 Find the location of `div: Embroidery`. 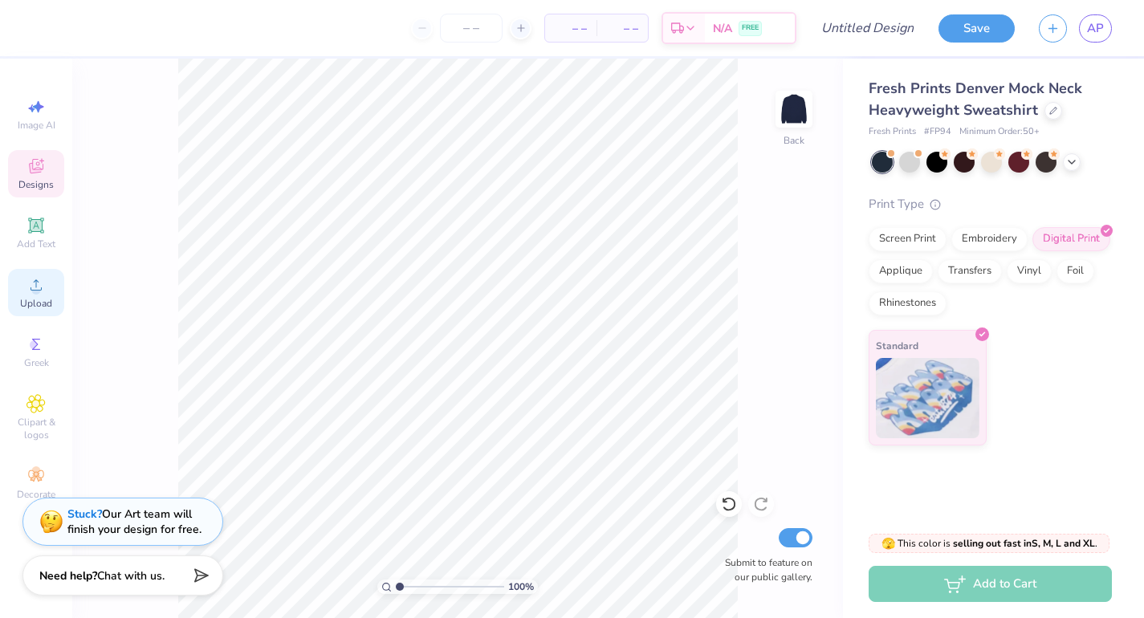

div: Embroidery is located at coordinates (989, 239).